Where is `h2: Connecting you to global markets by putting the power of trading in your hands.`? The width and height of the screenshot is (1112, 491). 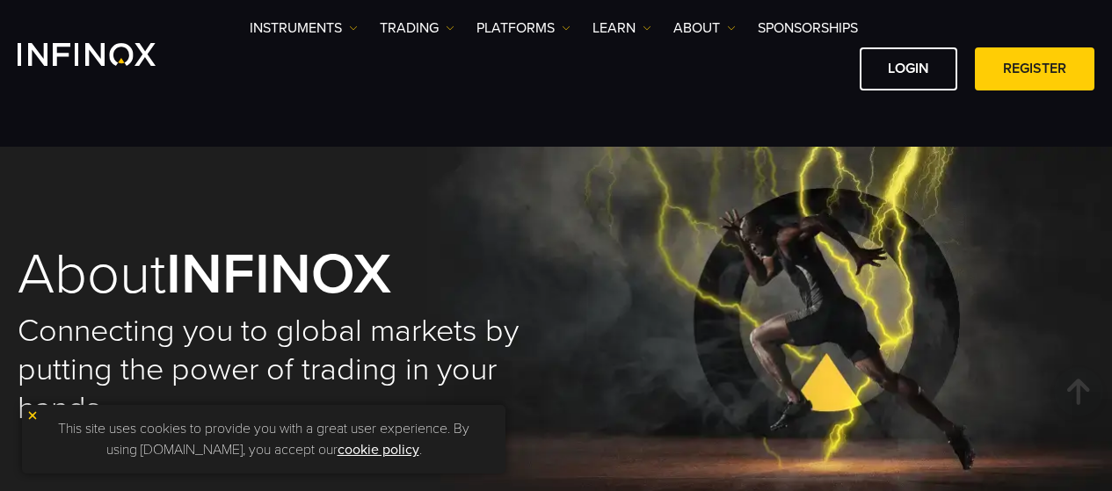
h2: Connecting you to global markets by putting the power of trading in your hands. is located at coordinates (286, 370).